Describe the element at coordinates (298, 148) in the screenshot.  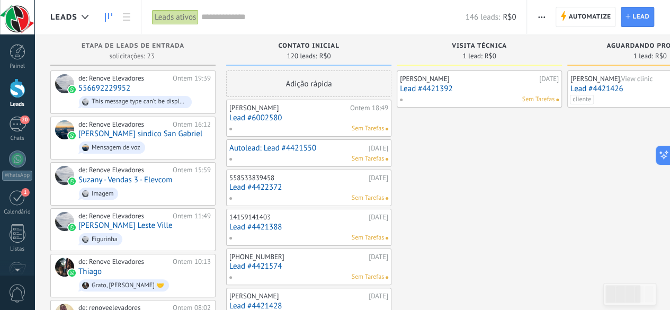
I see `a: Autolead: Lead #4421550` at that location.